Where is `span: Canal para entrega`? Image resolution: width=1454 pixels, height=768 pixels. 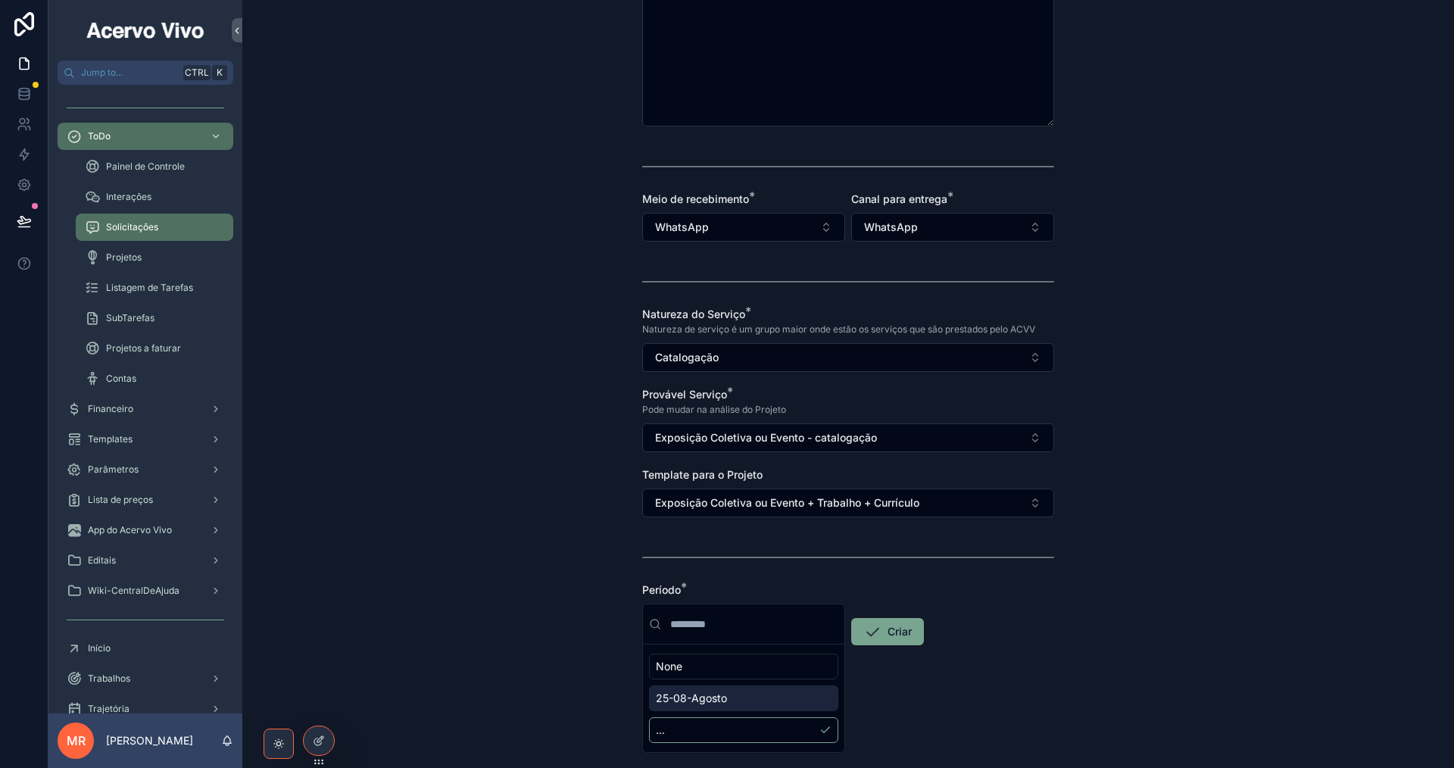
span: Canal para entrega is located at coordinates (899, 198).